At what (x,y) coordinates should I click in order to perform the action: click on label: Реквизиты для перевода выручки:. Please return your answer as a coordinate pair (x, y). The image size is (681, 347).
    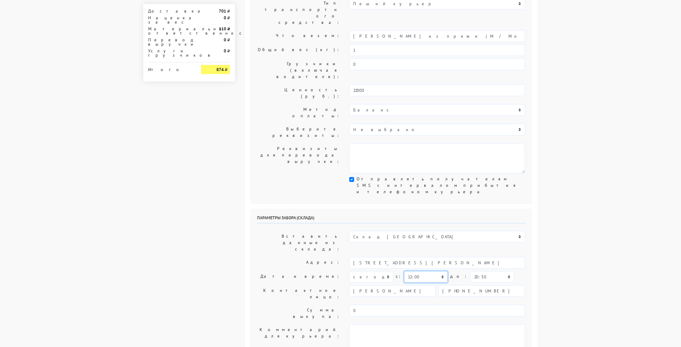
    Looking at the image, I should click on (299, 158).